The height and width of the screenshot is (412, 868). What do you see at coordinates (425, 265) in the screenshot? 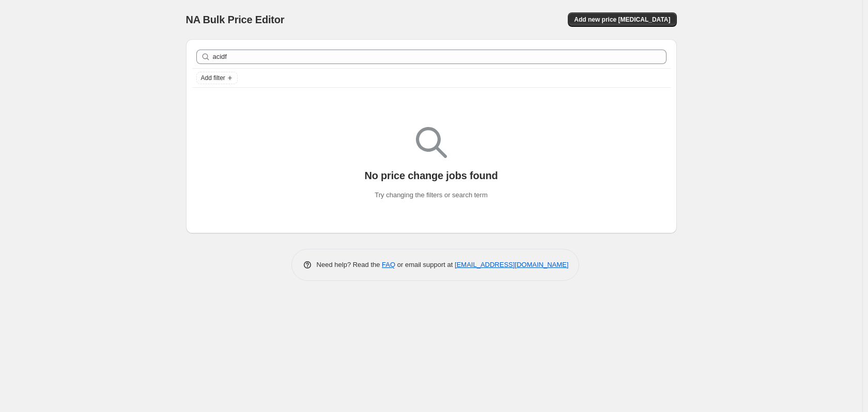
I see `span: or email support at` at bounding box center [425, 265].